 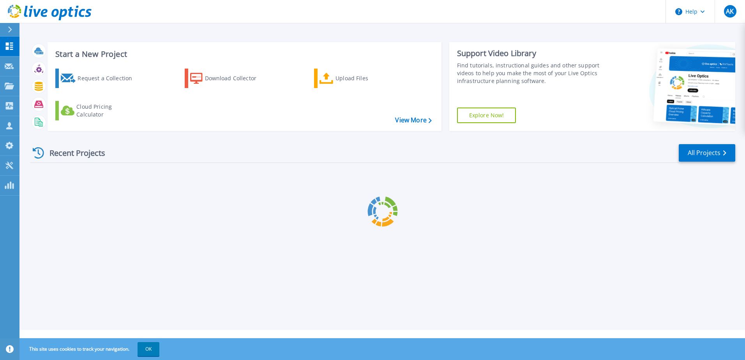 What do you see at coordinates (707, 153) in the screenshot?
I see `a: All Projects` at bounding box center [707, 153].